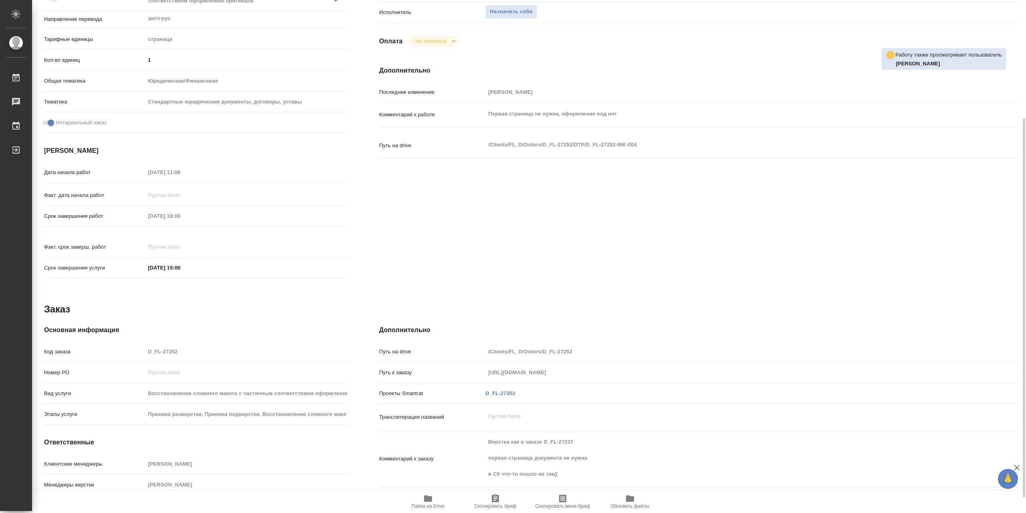  What do you see at coordinates (949, 64) in the screenshot?
I see `p: Зубакова Виктория` at bounding box center [949, 64].